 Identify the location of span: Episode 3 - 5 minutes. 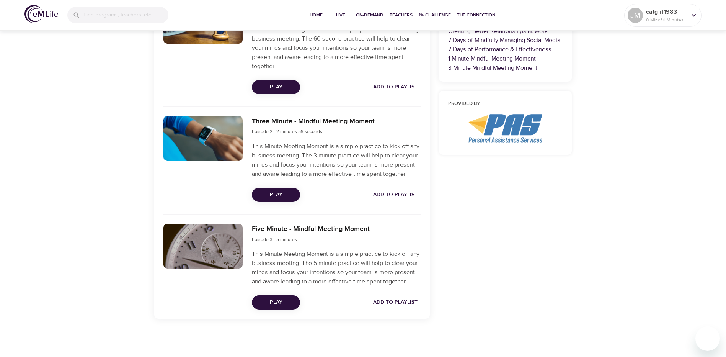
(274, 239).